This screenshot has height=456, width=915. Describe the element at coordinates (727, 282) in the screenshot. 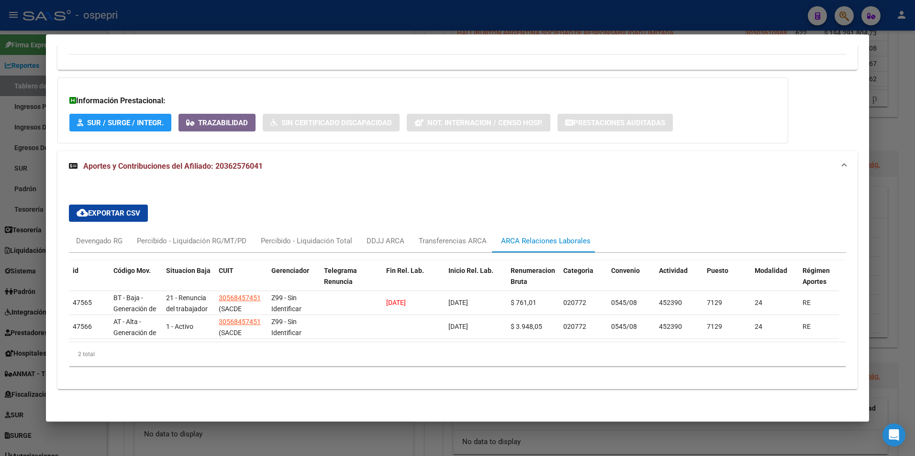

I see `datatable-header-cell: Puesto` at that location.